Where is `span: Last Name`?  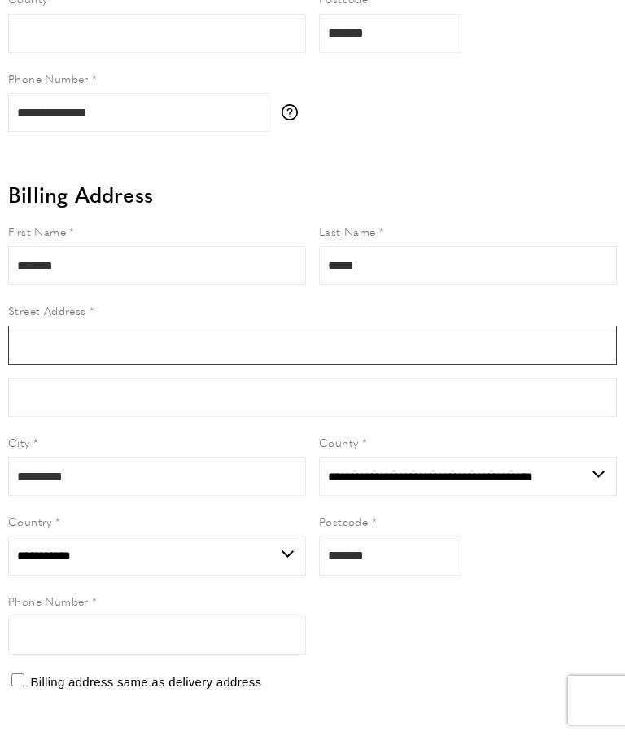 span: Last Name is located at coordinates (348, 231).